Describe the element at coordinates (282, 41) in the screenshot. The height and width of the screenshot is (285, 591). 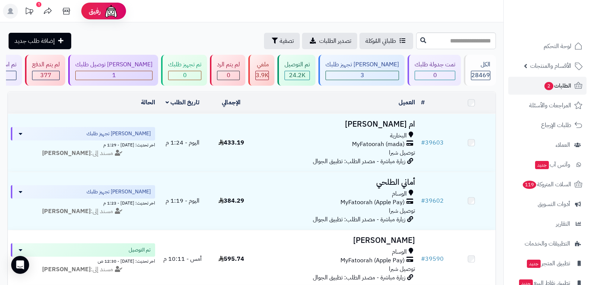
I see `button: تصفية` at that location.